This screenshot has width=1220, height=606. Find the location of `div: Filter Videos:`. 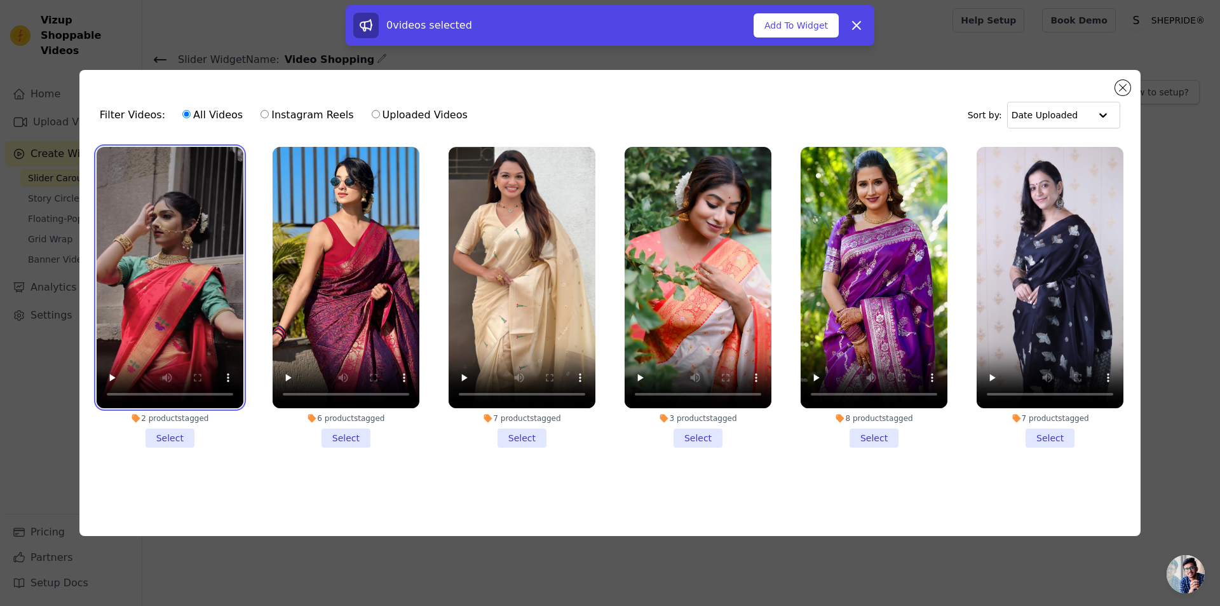

div: Filter Videos: is located at coordinates (287, 115).